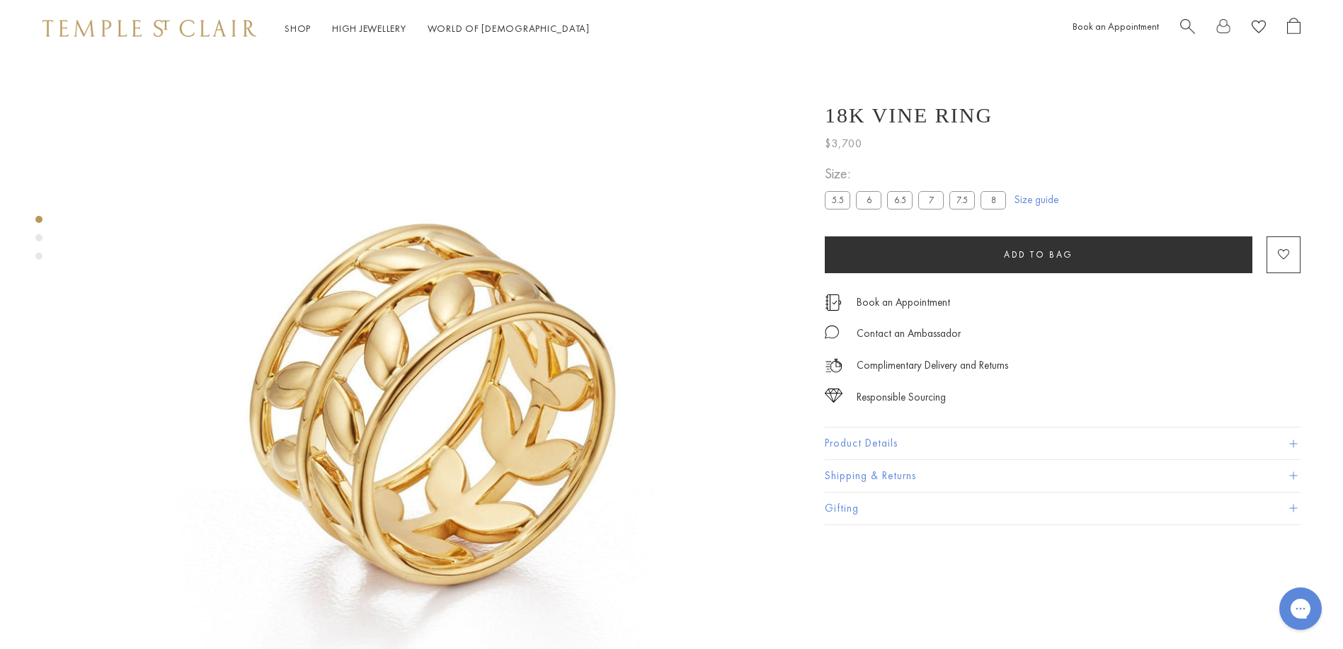 The image size is (1343, 649). What do you see at coordinates (962, 200) in the screenshot?
I see `label: 7.5` at bounding box center [962, 200].